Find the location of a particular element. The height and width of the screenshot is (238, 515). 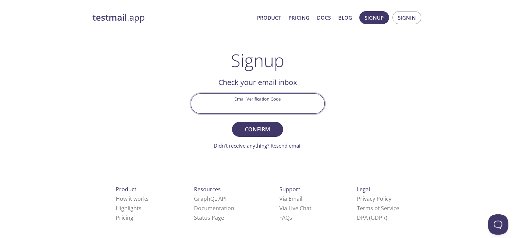

button: Confirm is located at coordinates (257, 129).